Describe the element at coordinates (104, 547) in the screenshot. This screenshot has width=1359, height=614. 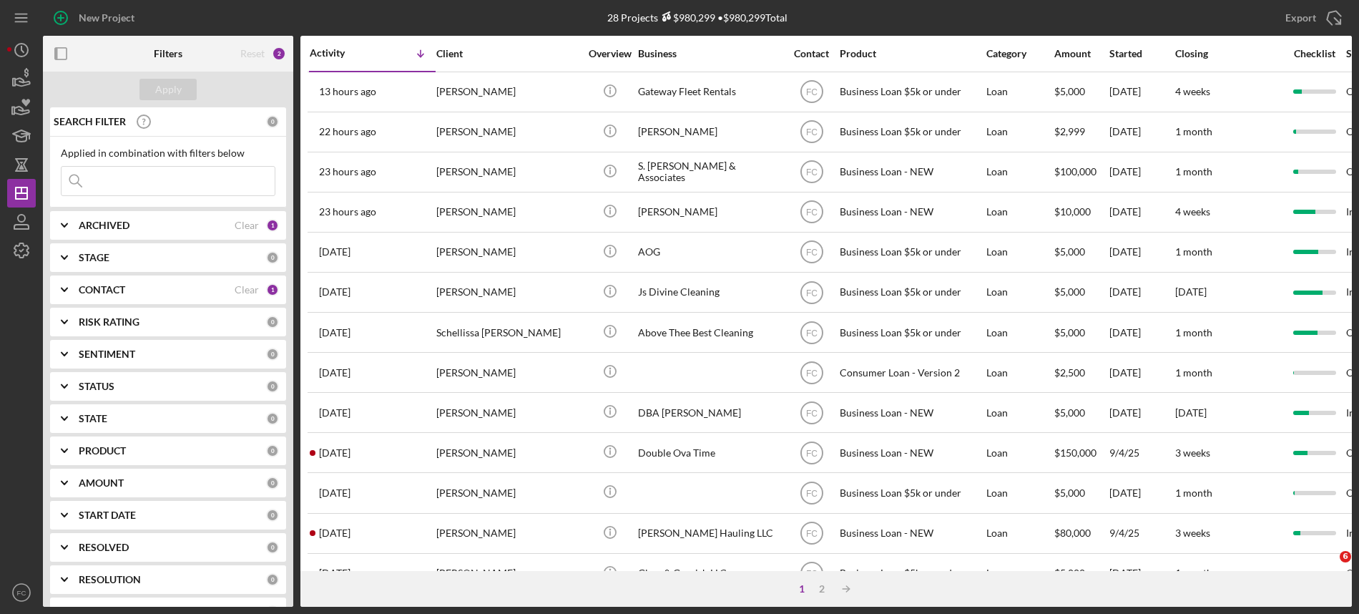
I see `b: RESOLVED` at that location.